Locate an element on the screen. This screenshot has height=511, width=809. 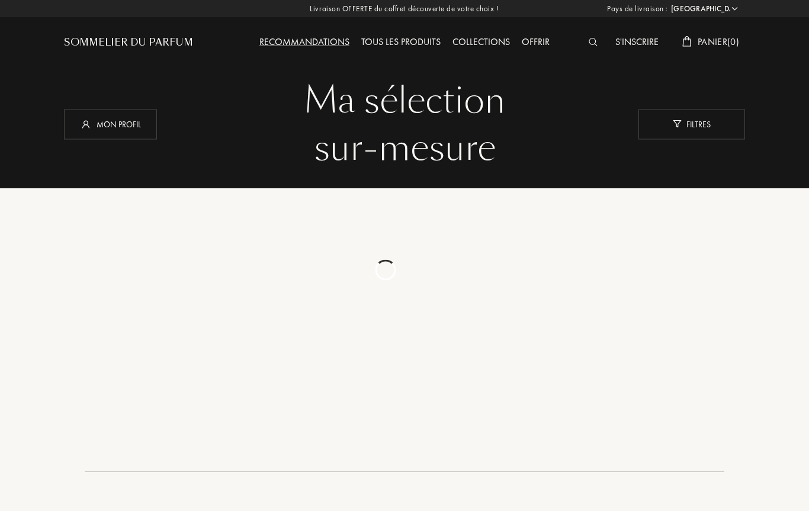
img: profil_icn_w.svg is located at coordinates (86, 124).